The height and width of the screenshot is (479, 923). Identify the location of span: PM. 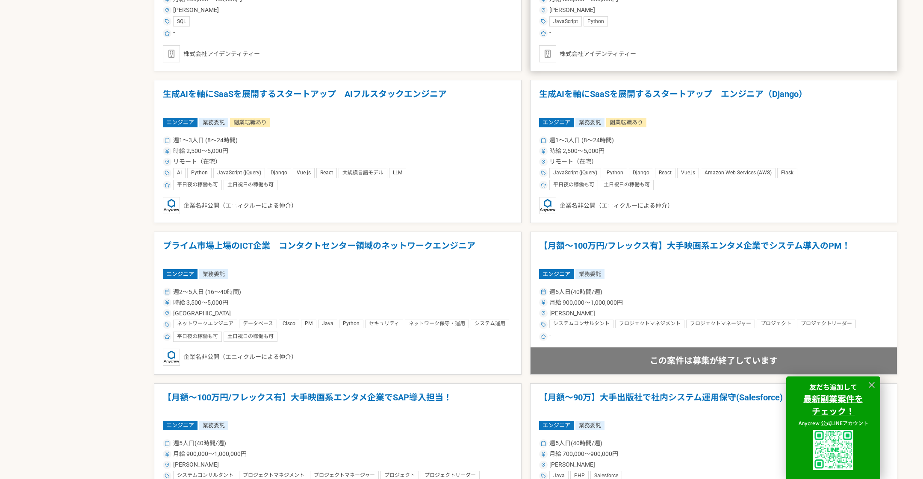
(309, 324).